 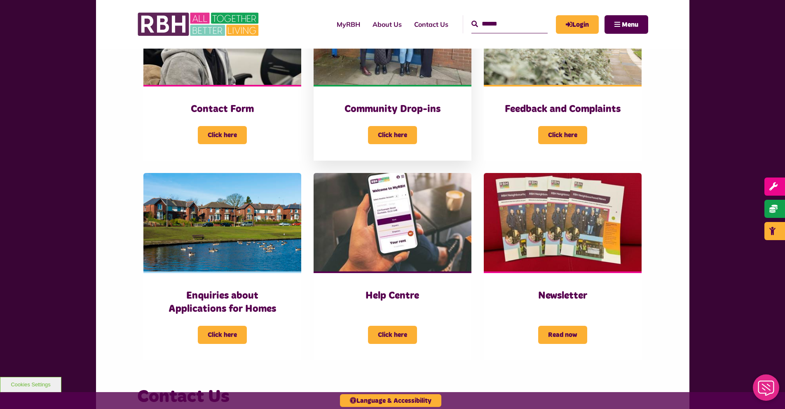 I want to click on h3: Feedback and Complaints, so click(x=562, y=109).